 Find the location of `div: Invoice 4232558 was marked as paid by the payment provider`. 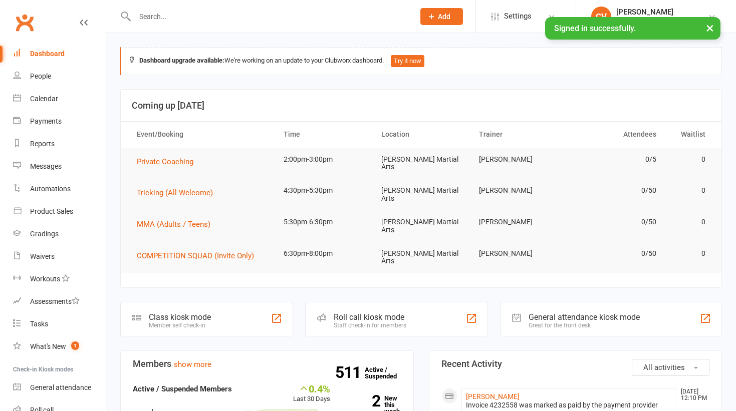

div: Invoice 4232558 was marked as paid by the payment provider is located at coordinates (569, 405).